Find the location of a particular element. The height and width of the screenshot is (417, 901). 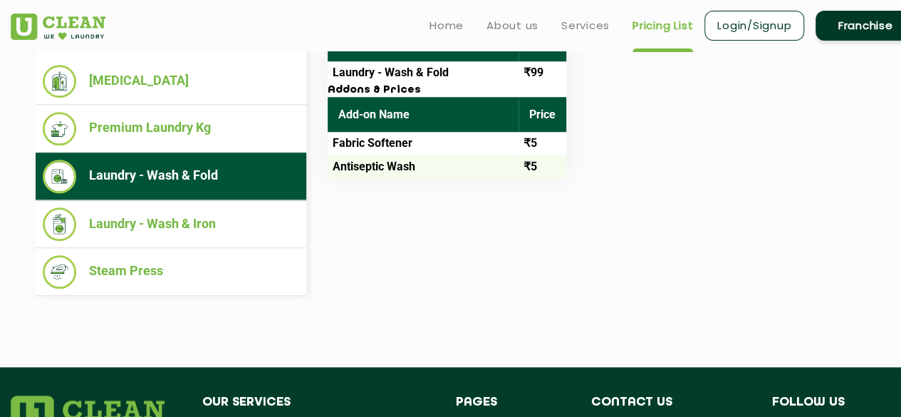

td: Laundry - Wash & Fold is located at coordinates (423, 73).